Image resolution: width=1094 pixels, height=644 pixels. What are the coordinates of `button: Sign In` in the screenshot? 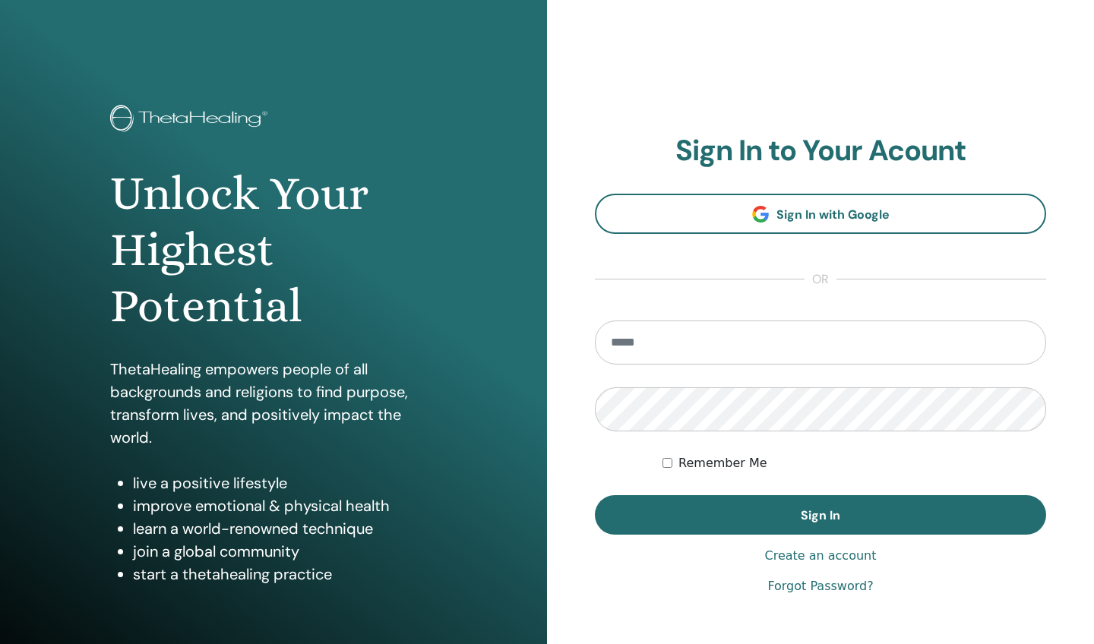 It's located at (821, 515).